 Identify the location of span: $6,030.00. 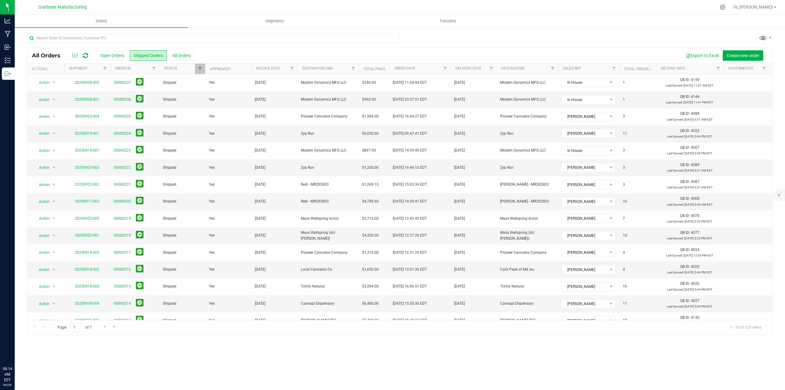
(370, 133).